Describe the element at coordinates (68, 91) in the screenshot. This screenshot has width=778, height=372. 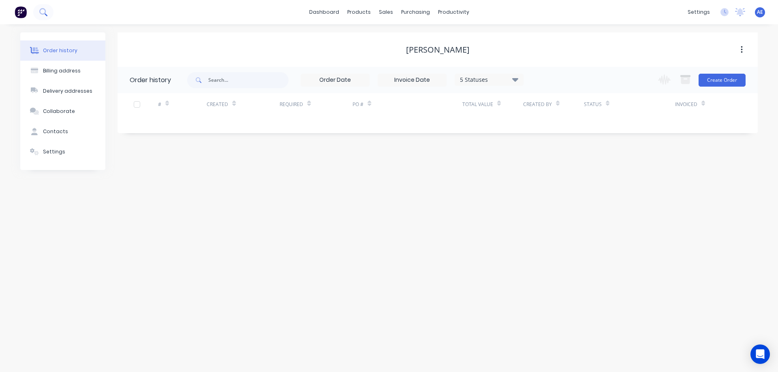
I see `div: Delivery addresses` at that location.